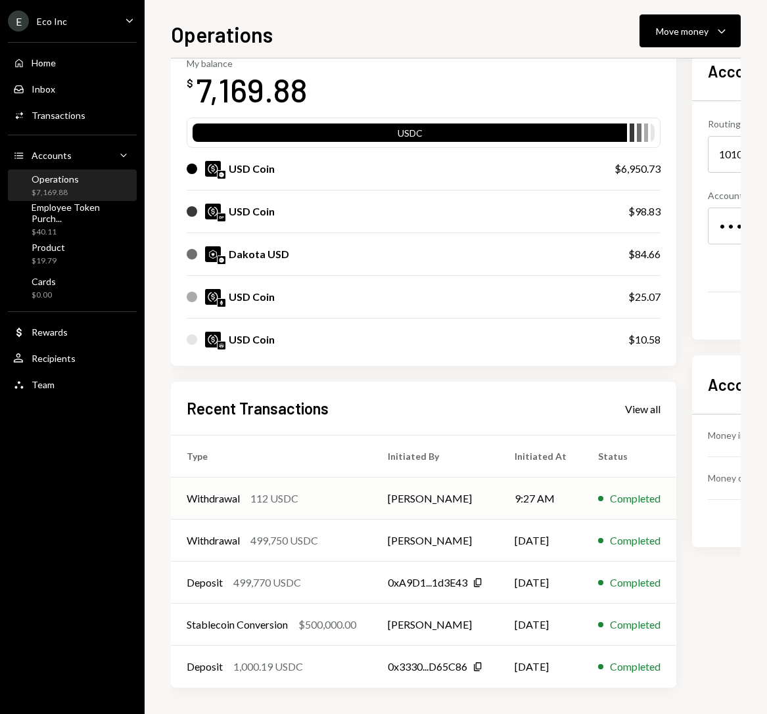 This screenshot has height=714, width=767. Describe the element at coordinates (48, 261) in the screenshot. I see `div: $19.79` at that location.